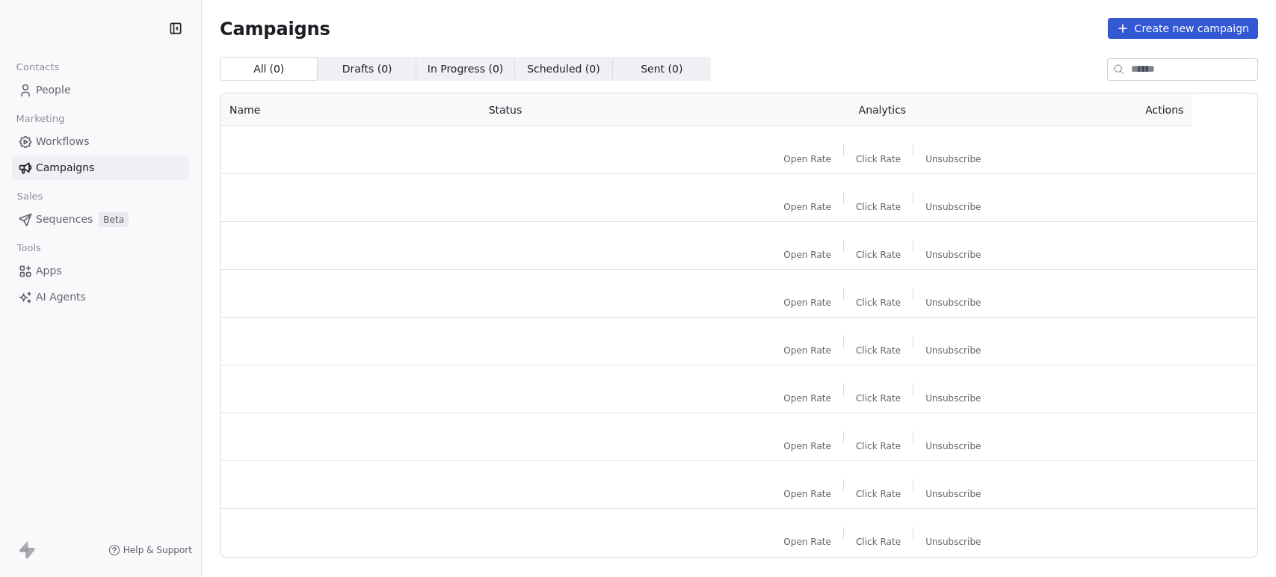  Describe the element at coordinates (882, 110) in the screenshot. I see `th: Analytics` at that location.